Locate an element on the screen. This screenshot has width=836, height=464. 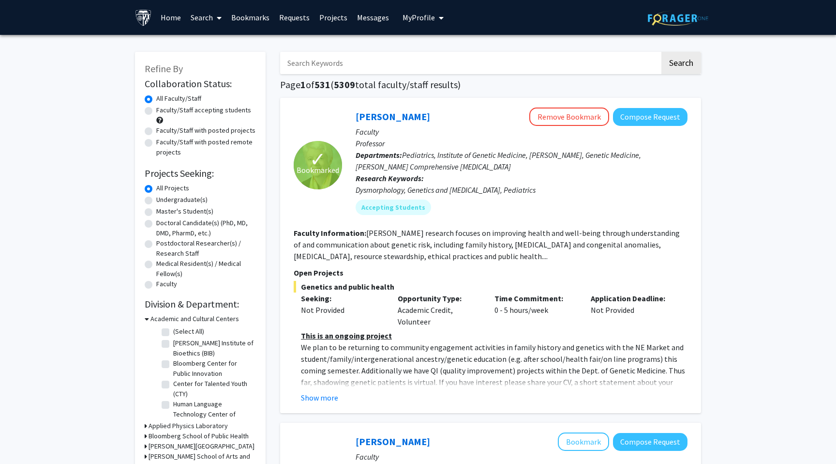
span: 1 is located at coordinates (303, 84).